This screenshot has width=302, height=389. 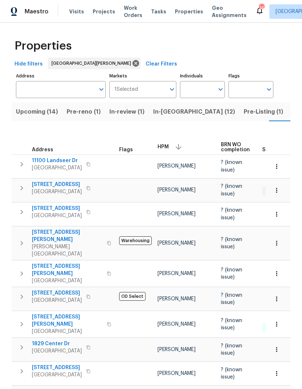 What do you see at coordinates (163, 147) in the screenshot?
I see `span: HPM` at bounding box center [163, 147].